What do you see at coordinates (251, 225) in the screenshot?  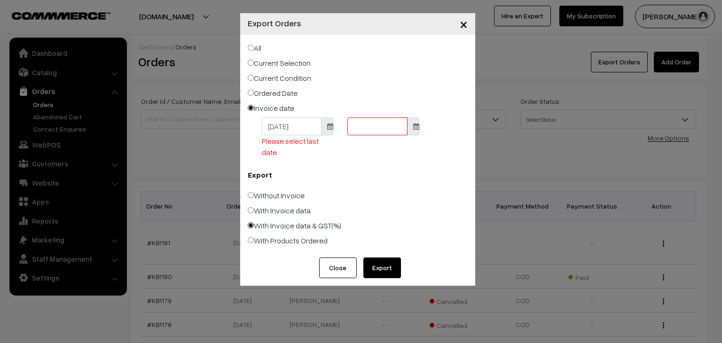 I see `input: With Invoice data & GST(%)` at bounding box center [251, 225].